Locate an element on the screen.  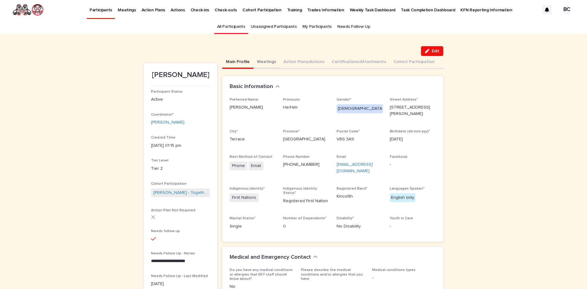
span: Gender* is located at coordinates (344, 100).